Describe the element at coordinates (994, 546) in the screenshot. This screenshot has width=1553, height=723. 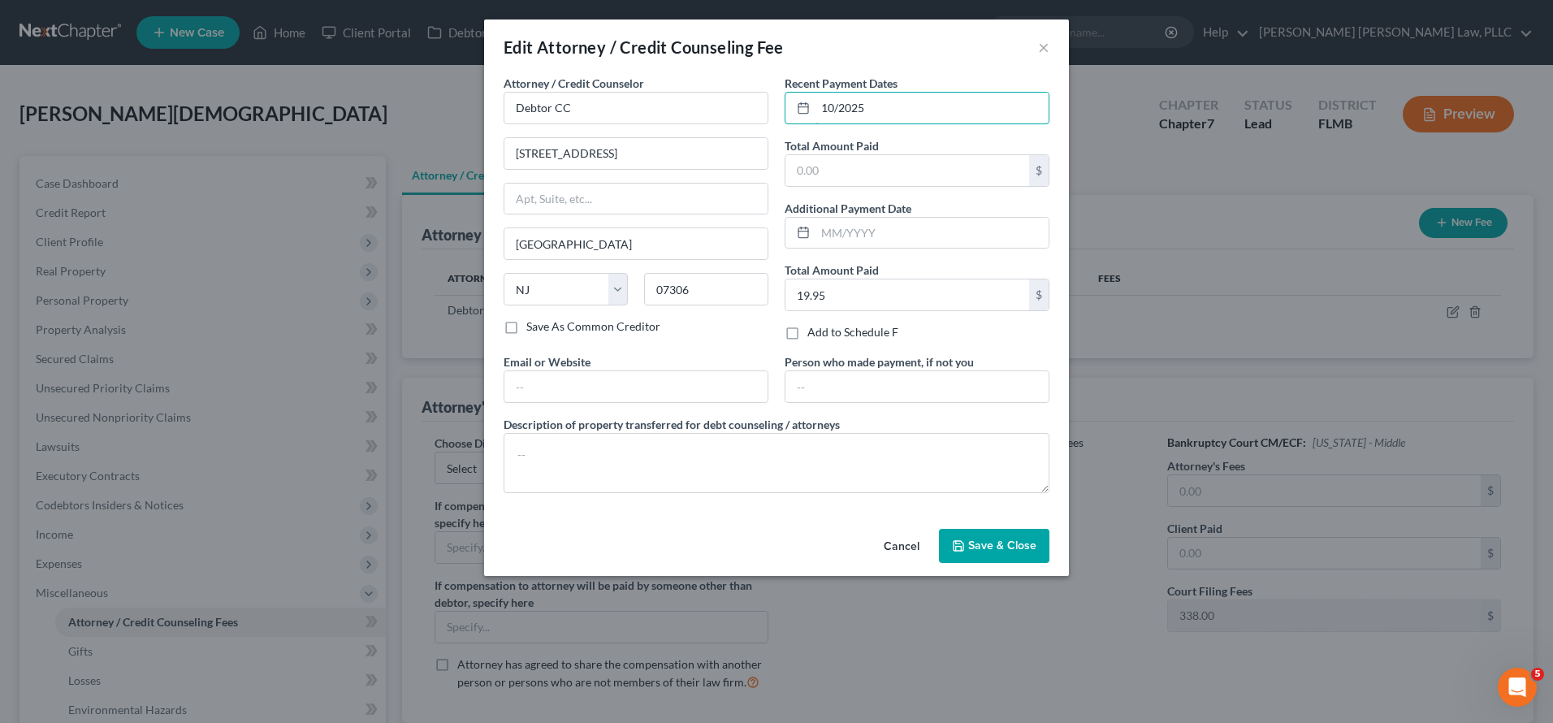
I see `button: Save & Close` at that location.